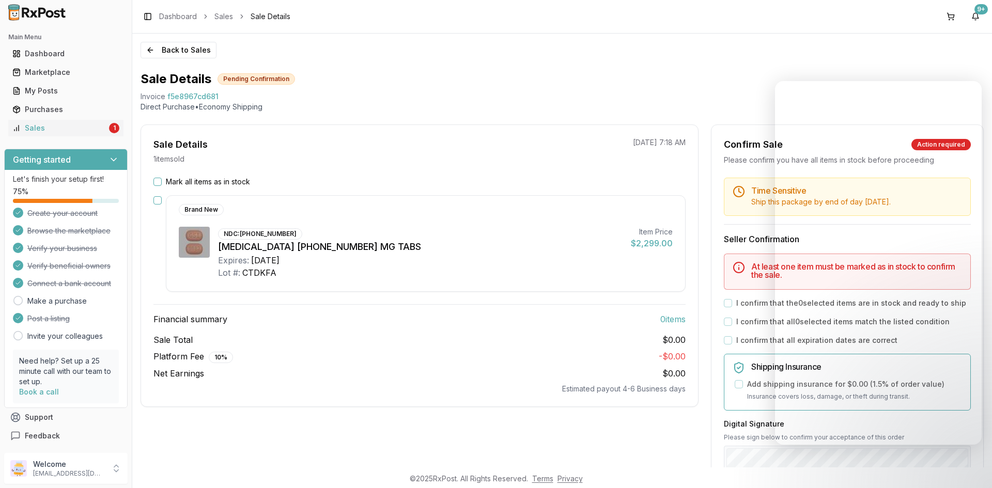 Image resolution: width=992 pixels, height=488 pixels. Describe the element at coordinates (846, 385) in the screenshot. I see `label: Add shipping insurance for $0.00 ( 1.5 % of order value)` at that location.